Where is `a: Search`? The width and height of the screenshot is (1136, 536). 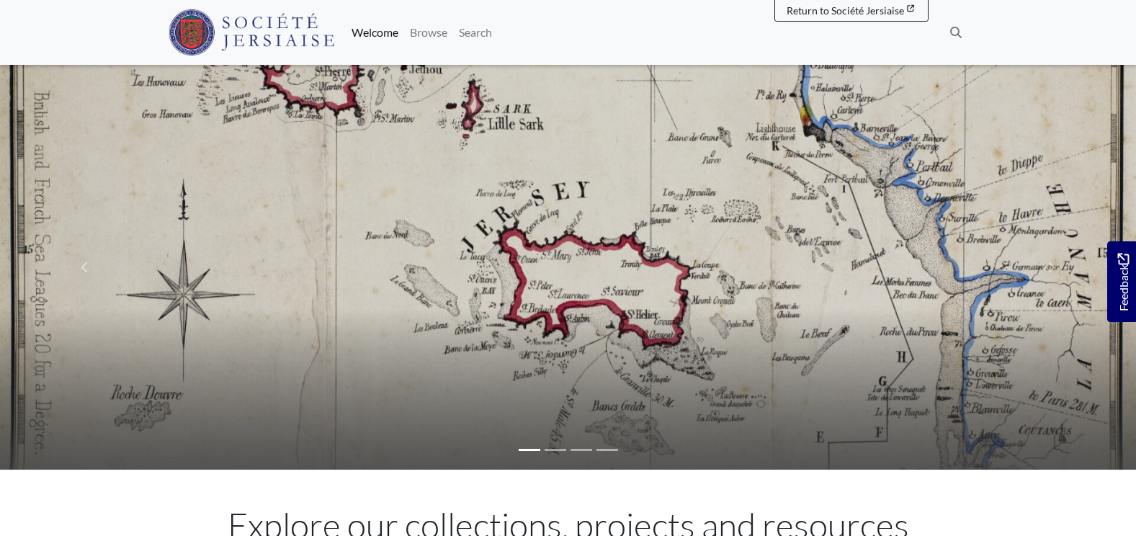 a: Search is located at coordinates (475, 32).